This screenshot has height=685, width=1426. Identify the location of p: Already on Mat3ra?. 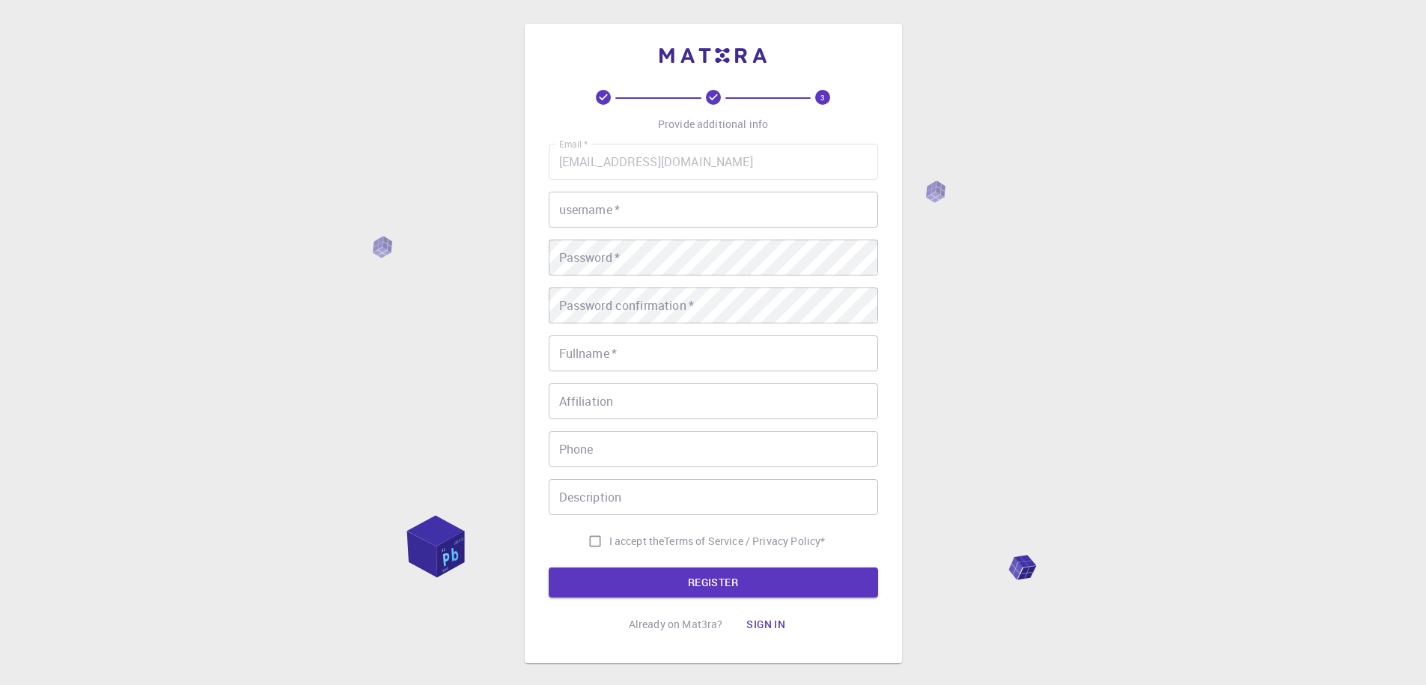
(676, 624).